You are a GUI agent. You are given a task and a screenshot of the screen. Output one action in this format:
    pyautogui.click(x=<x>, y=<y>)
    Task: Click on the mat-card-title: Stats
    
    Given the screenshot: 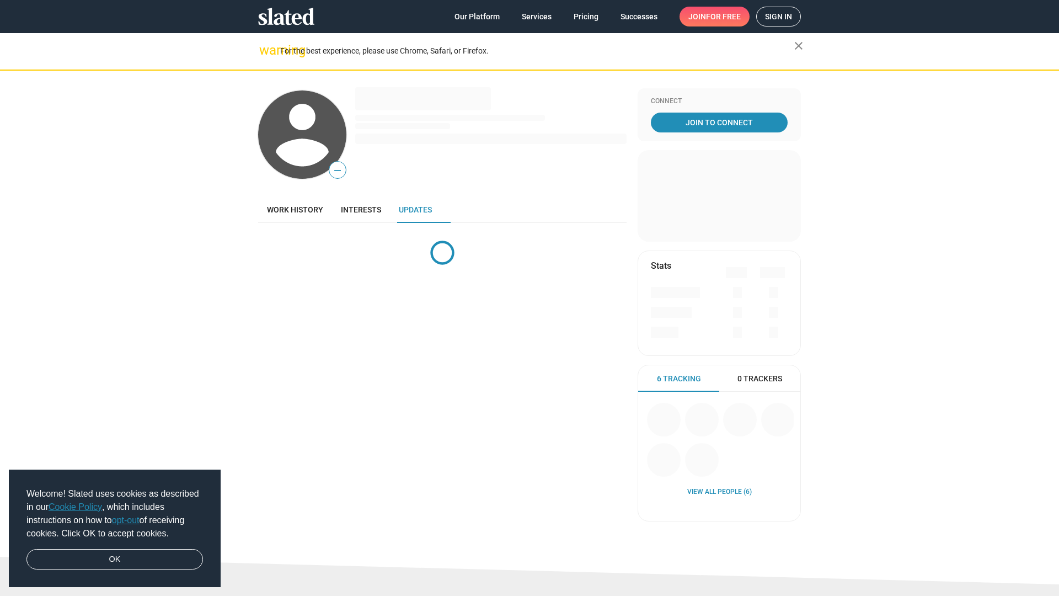 What is the action you would take?
    pyautogui.click(x=661, y=265)
    